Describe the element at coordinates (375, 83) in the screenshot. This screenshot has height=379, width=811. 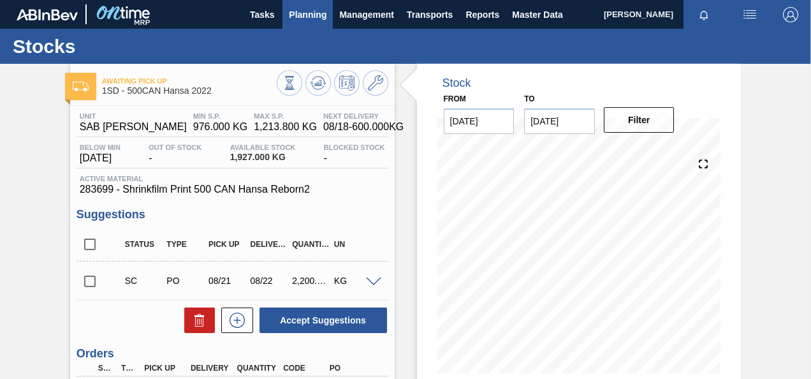
I see `button: Go to Master Data / General` at that location.